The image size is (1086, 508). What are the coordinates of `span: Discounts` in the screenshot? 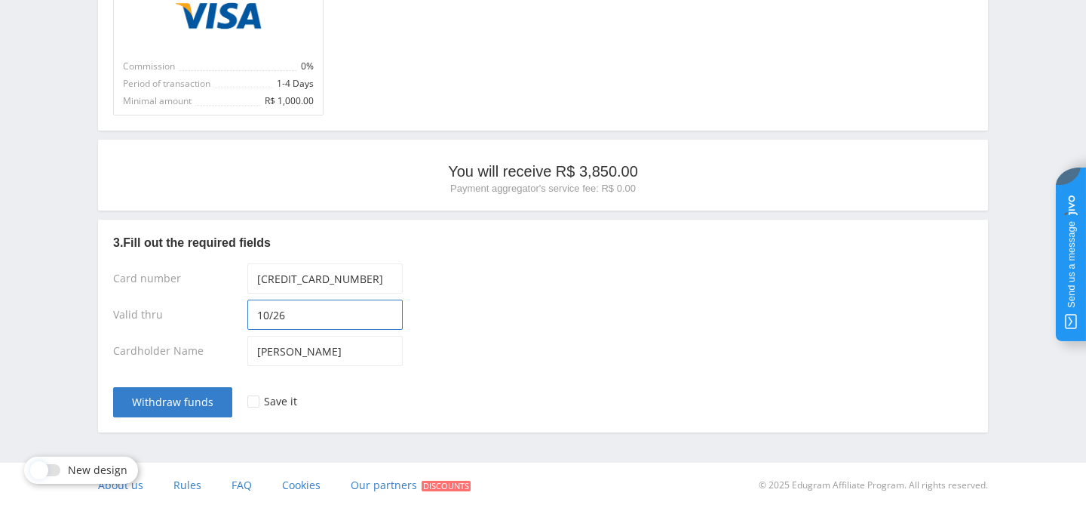 It's located at (446, 486).